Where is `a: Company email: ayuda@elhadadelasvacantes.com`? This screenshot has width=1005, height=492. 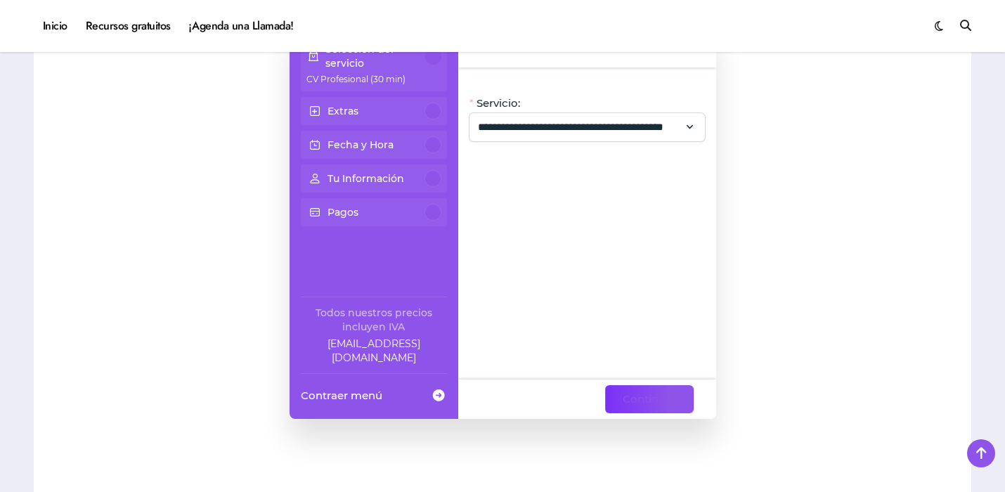
a: Company email: ayuda@elhadadelasvacantes.com is located at coordinates (374, 351).